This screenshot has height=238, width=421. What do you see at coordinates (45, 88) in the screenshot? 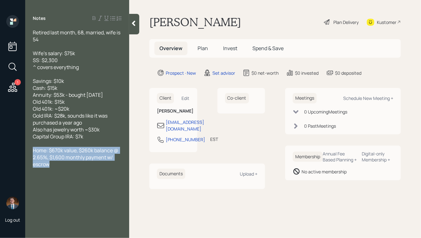
I see `span: Cash: $15k` at bounding box center [45, 88].